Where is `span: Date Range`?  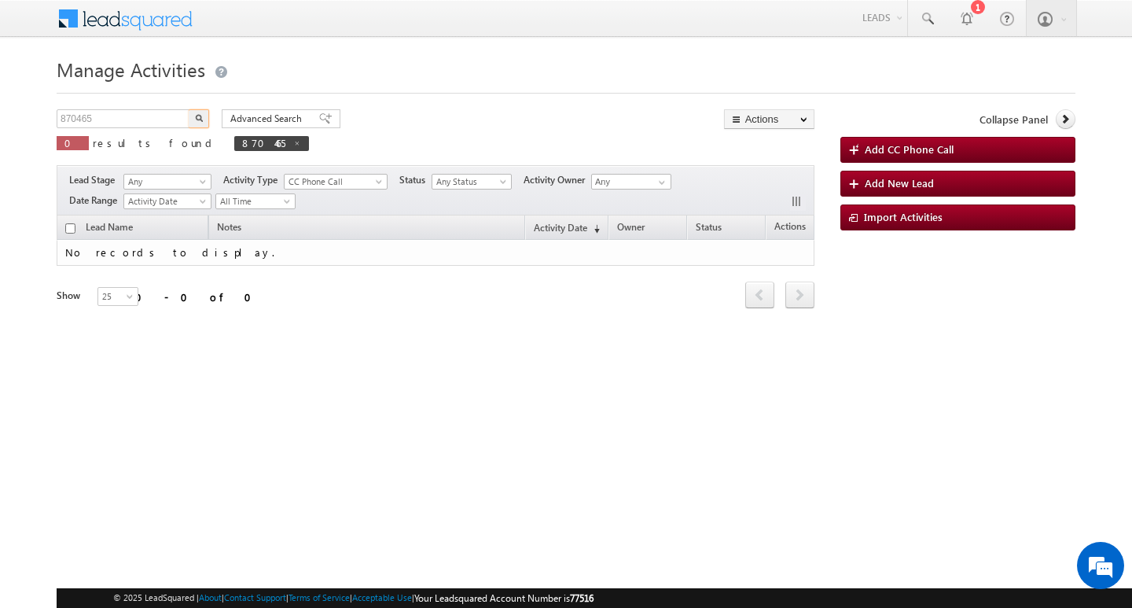
span: Date Range is located at coordinates (96, 200).